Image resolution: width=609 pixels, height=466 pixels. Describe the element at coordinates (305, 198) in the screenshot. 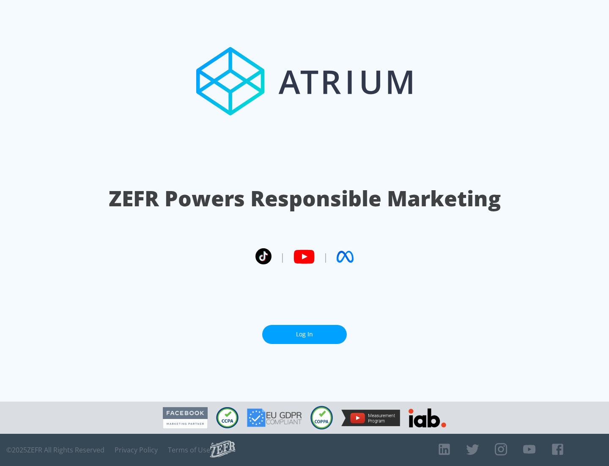

I see `h1: ZEFR Powers Responsible Marketing` at that location.